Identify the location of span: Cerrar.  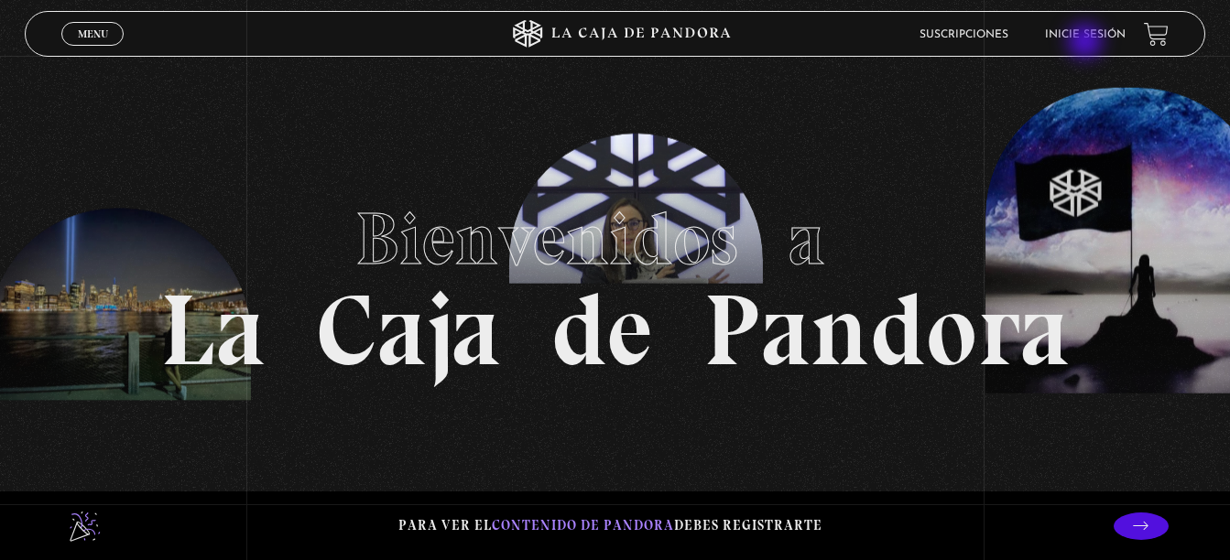
(92, 50).